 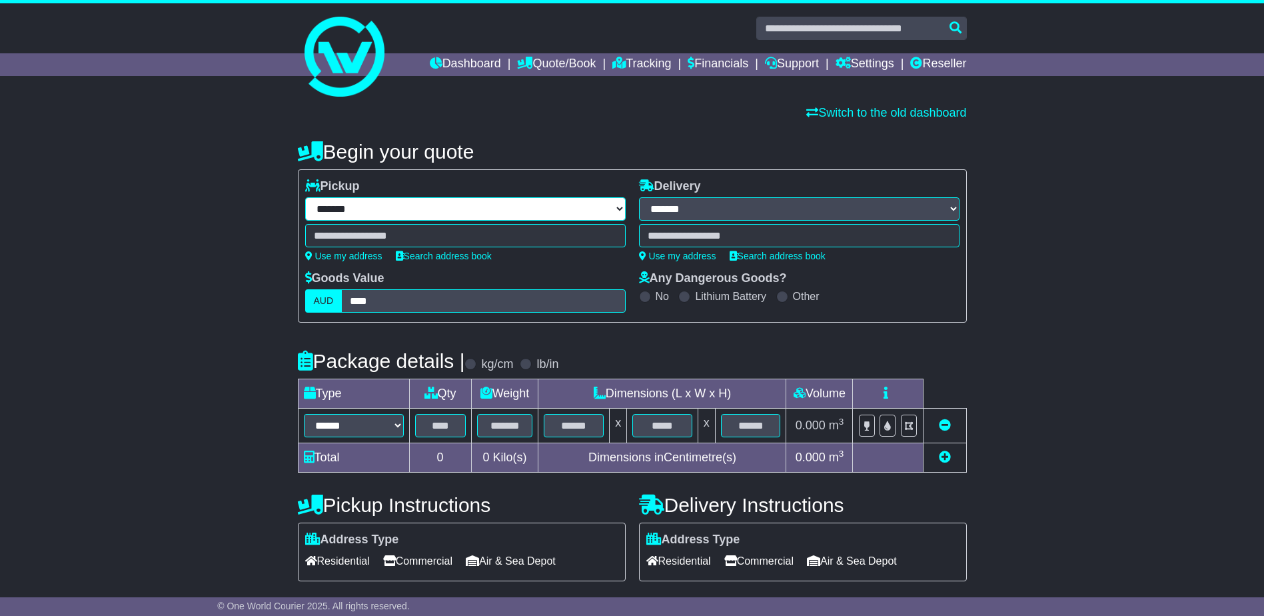 I want to click on td: Dimensions (L x W x H), so click(x=662, y=394).